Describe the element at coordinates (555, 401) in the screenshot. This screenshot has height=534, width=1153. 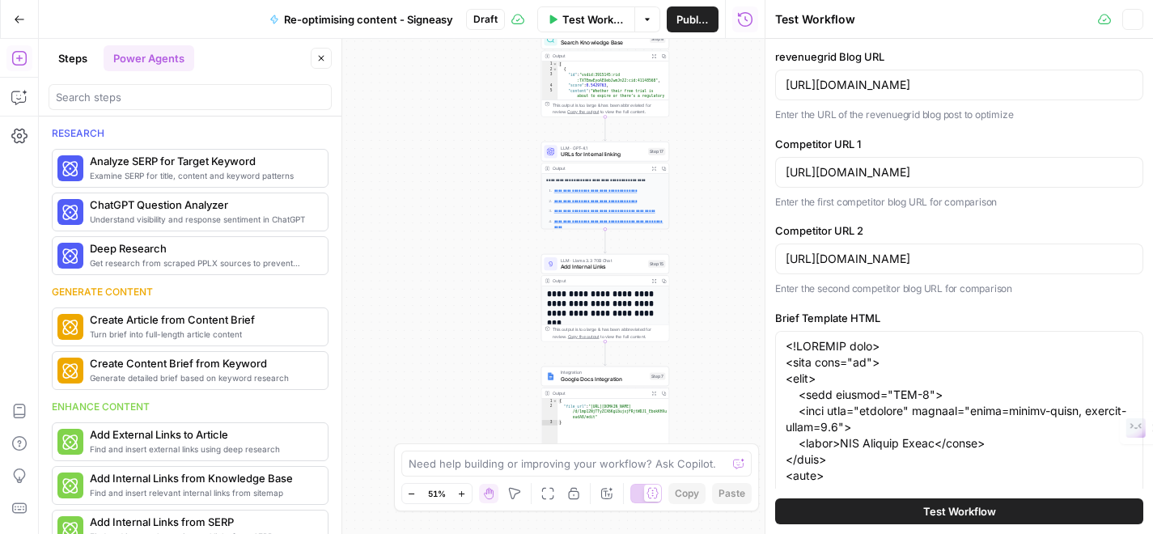
I see `span: Toggle code folding, rows 1 through 3` at that location.